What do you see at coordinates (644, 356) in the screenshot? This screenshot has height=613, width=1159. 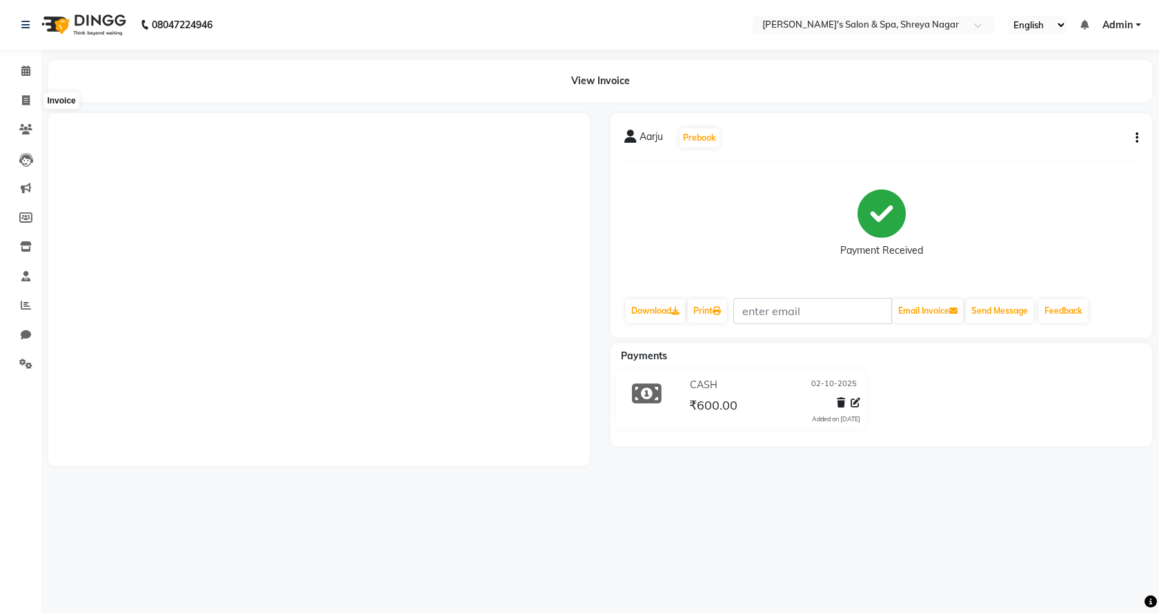 I see `span: Payments` at bounding box center [644, 356].